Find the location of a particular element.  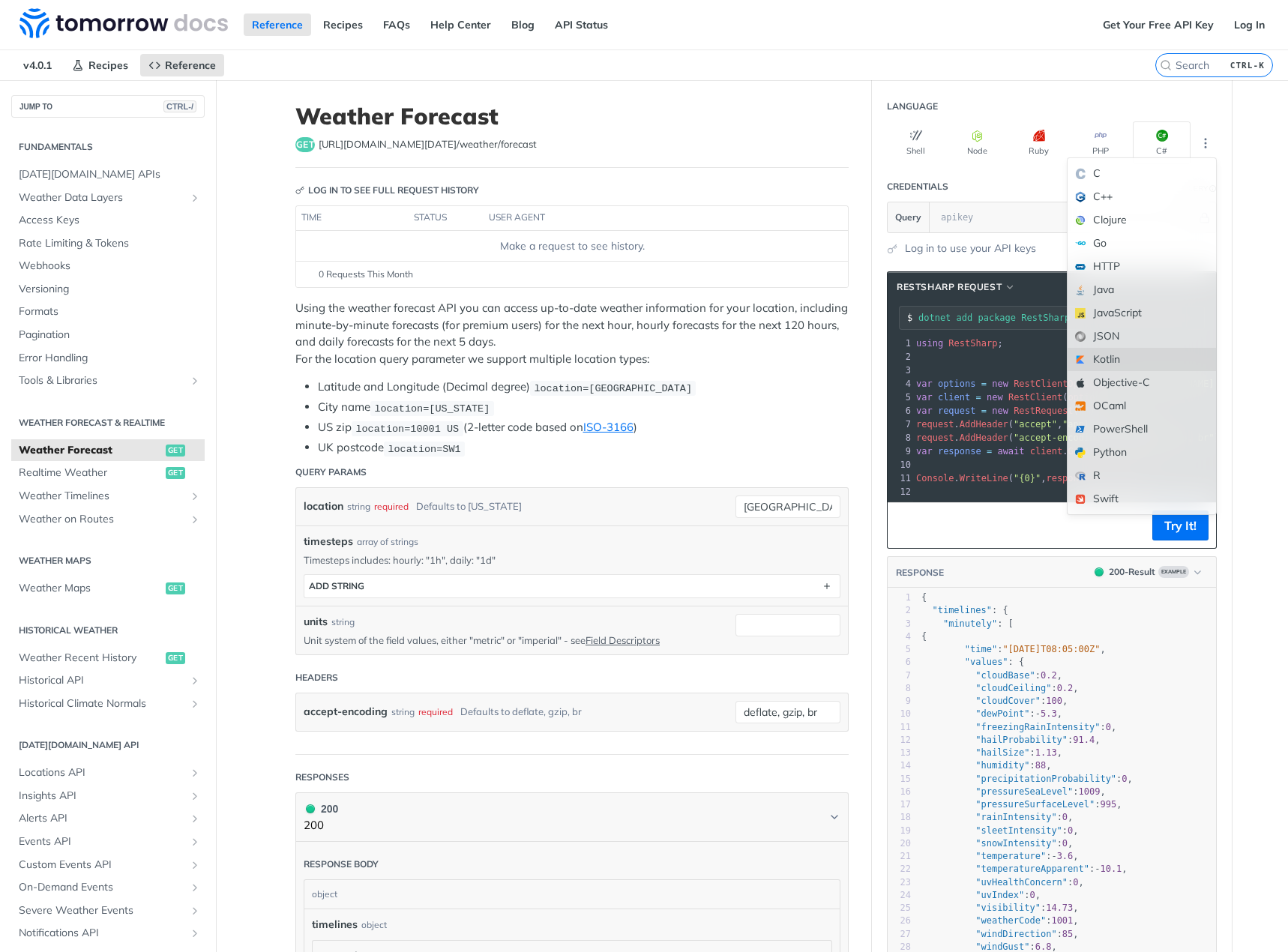

h2: Fundamentals is located at coordinates (108, 147).